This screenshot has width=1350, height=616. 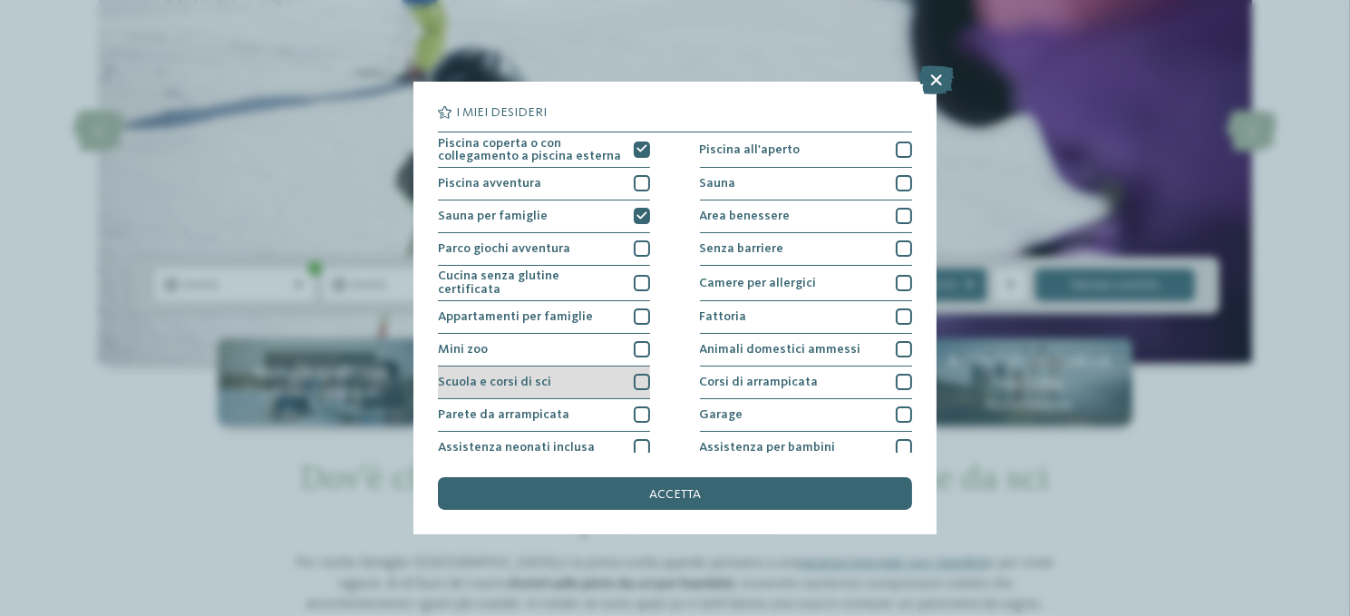 What do you see at coordinates (501, 112) in the screenshot?
I see `span: I miei desideri` at bounding box center [501, 112].